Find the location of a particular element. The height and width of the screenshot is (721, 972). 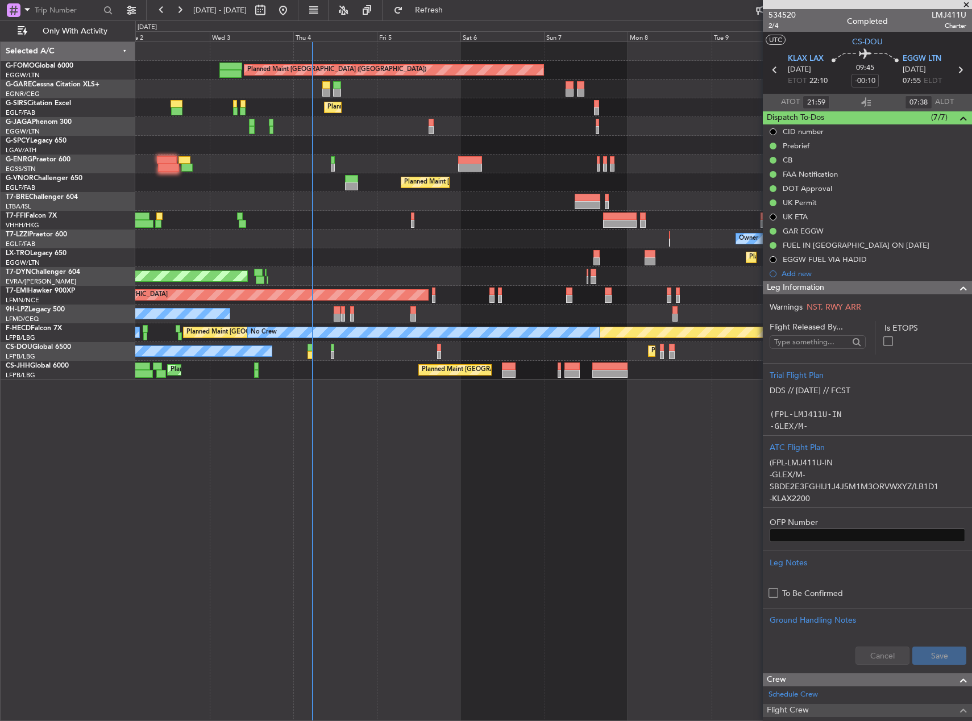

input: Trip Number is located at coordinates (67, 10).